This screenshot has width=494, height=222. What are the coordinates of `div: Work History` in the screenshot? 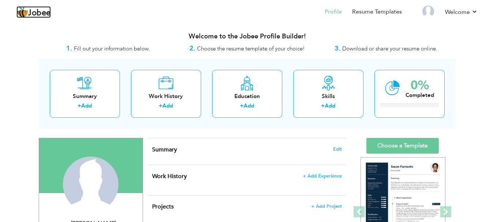 It's located at (166, 96).